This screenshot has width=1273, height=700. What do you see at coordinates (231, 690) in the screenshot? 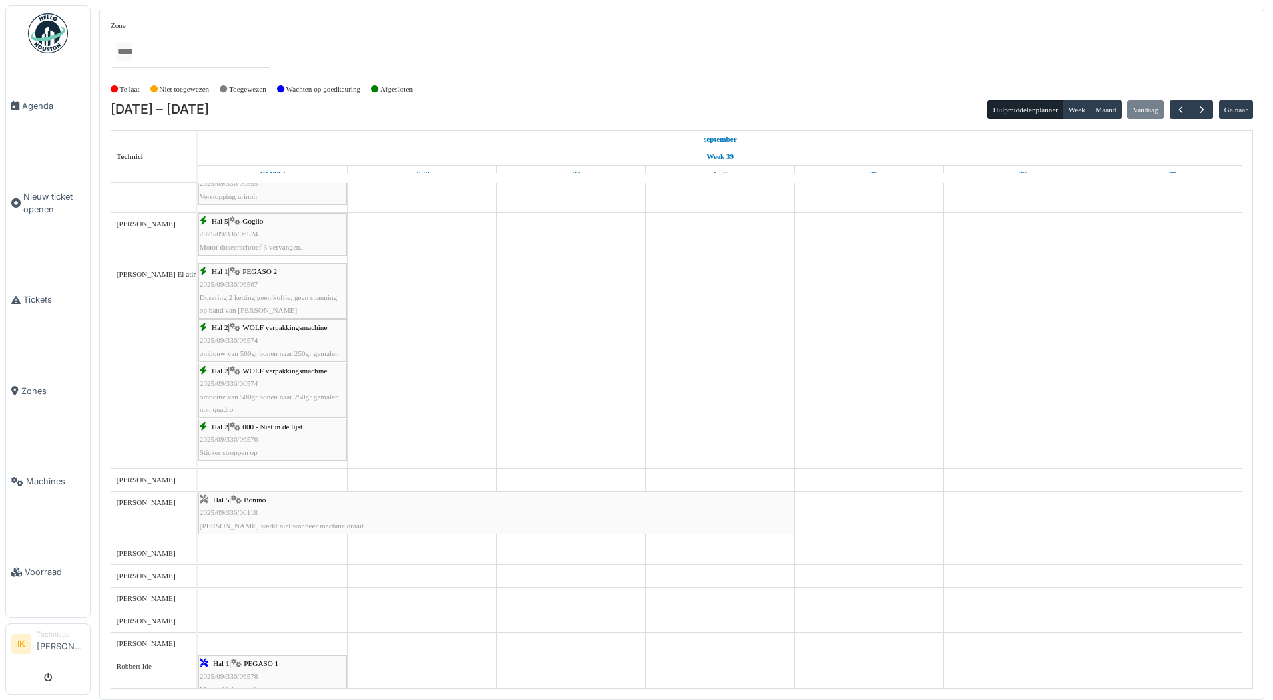
I see `span: Messenblok wisselen` at bounding box center [231, 690].